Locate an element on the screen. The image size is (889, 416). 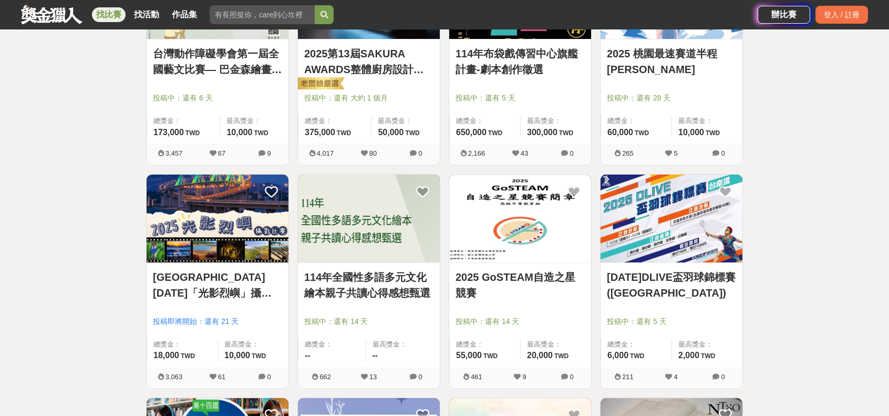
span: 55,000 is located at coordinates (469, 355).